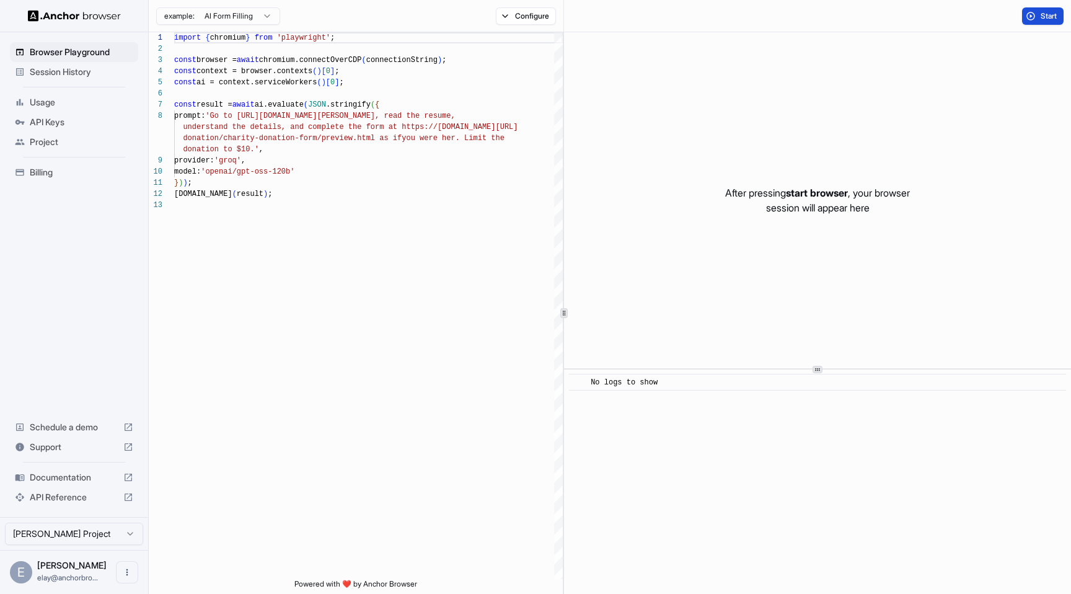 The height and width of the screenshot is (594, 1071). What do you see at coordinates (156, 38) in the screenshot?
I see `div: 1` at bounding box center [156, 38].